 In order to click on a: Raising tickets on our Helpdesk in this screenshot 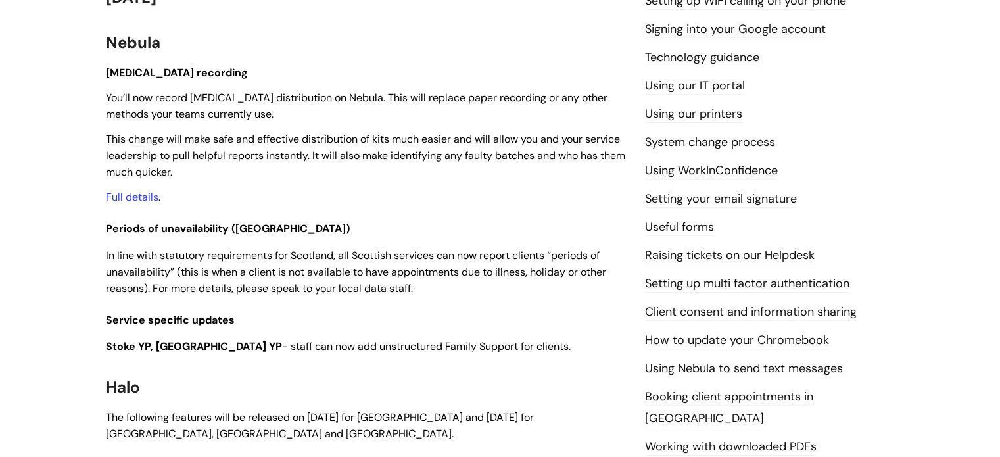, I will do `click(730, 256)`.